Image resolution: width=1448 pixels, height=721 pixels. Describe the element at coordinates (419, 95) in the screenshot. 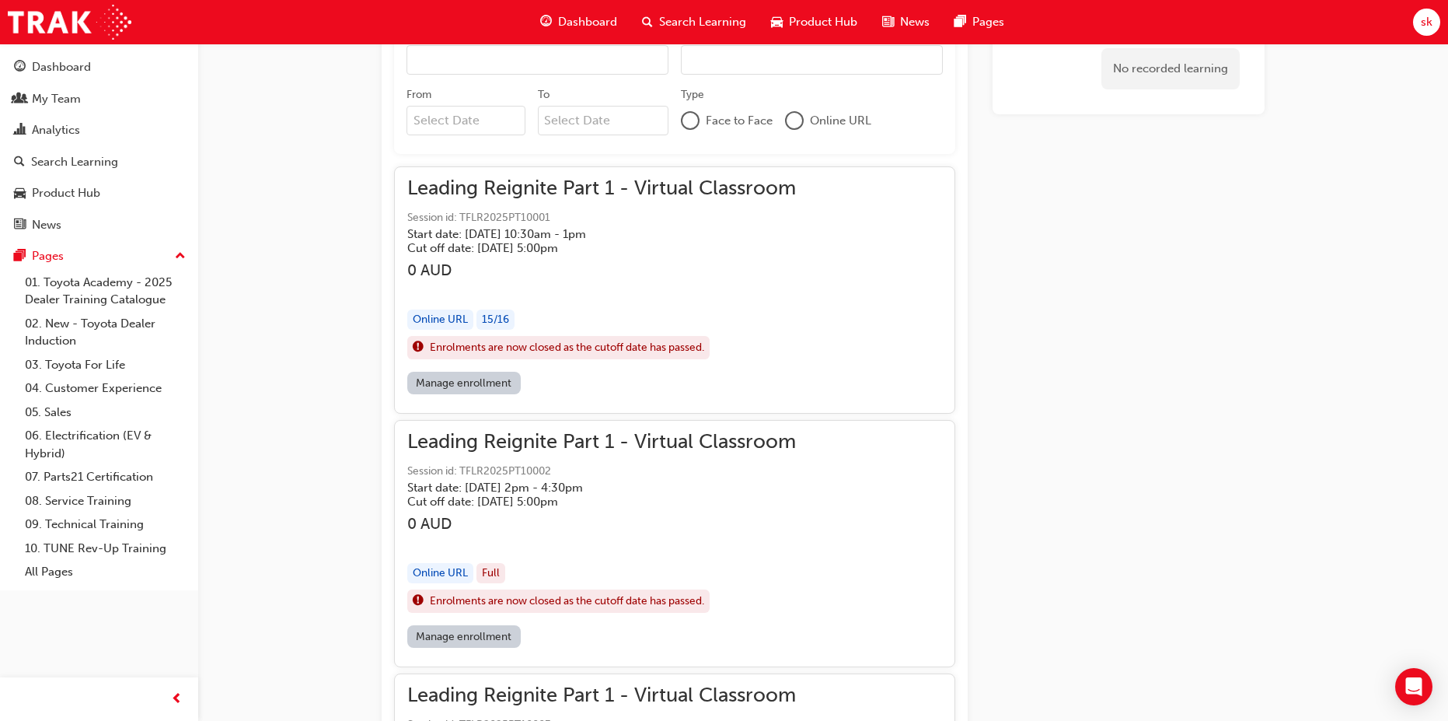

I see `div: From` at that location.